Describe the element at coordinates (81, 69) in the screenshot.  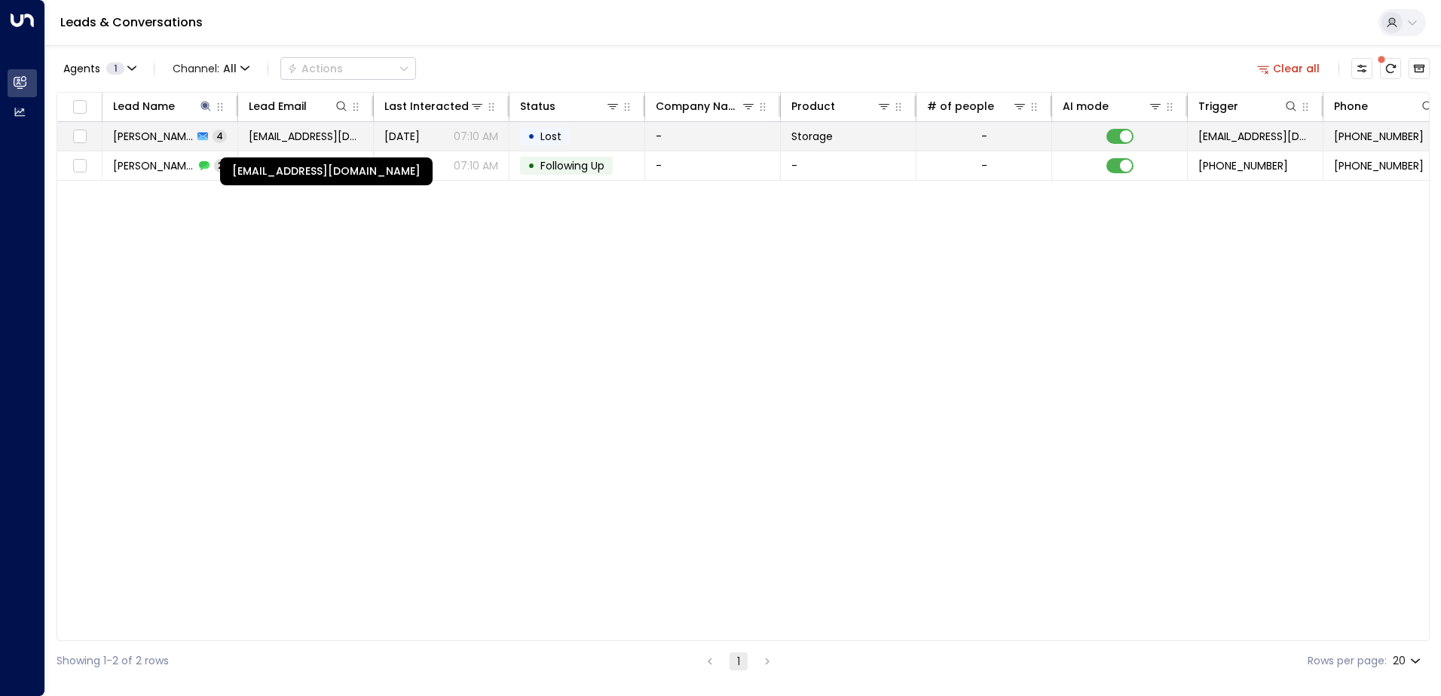
I see `span: Agents` at that location.